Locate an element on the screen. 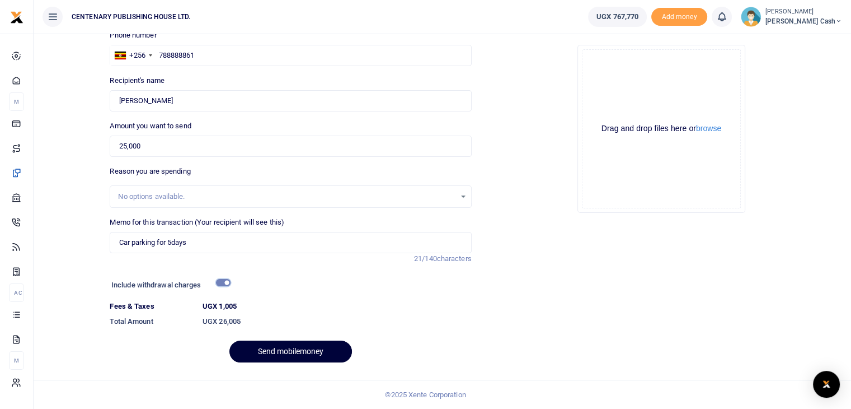 Image resolution: width=851 pixels, height=409 pixels. div: Open Intercom Messenger is located at coordinates (827, 384).